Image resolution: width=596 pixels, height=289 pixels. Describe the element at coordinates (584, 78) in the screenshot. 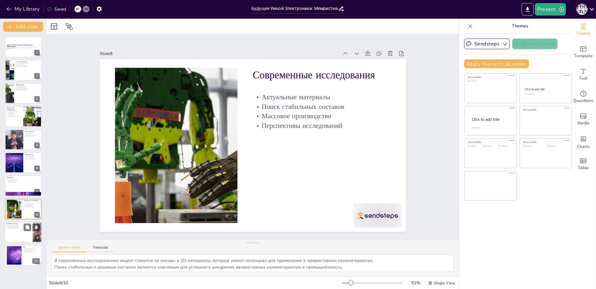

I see `span: Text` at that location.